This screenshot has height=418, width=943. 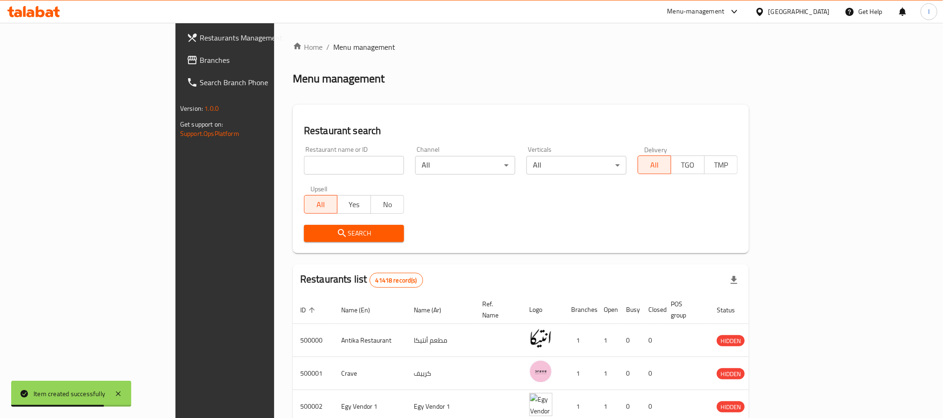 I want to click on a: Restaurants Management, so click(x=256, y=38).